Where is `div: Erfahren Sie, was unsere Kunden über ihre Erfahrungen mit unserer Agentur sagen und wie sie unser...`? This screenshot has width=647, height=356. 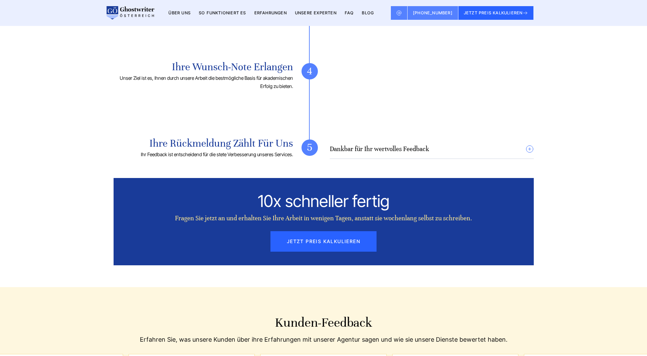 div: Erfahren Sie, was unsere Kunden über ihre Erfahrungen mit unserer Agentur sagen und wie sie unser... is located at coordinates (323, 339).